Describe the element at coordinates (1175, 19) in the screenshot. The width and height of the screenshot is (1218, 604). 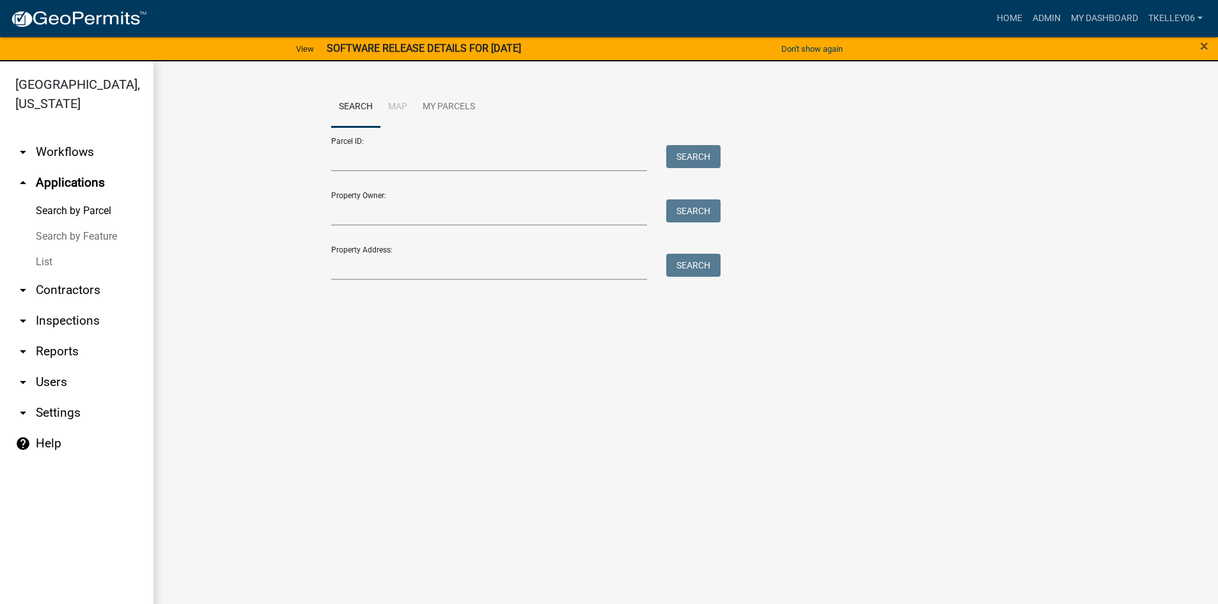
I see `a: Tkelley06` at that location.